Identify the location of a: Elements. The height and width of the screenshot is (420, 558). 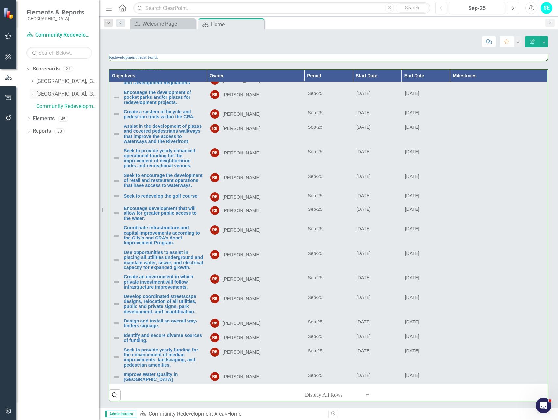
(43, 118).